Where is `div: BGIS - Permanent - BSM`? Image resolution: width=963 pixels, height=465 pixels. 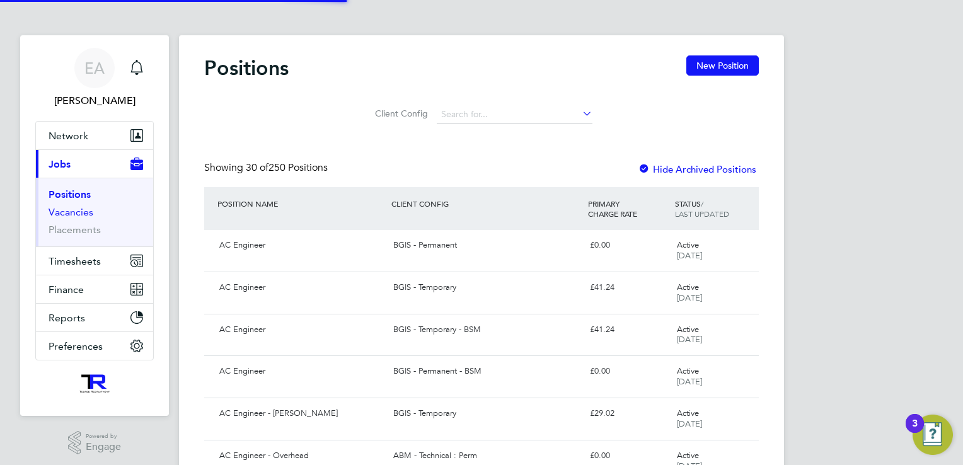
div: BGIS - Permanent - BSM is located at coordinates (486, 371).